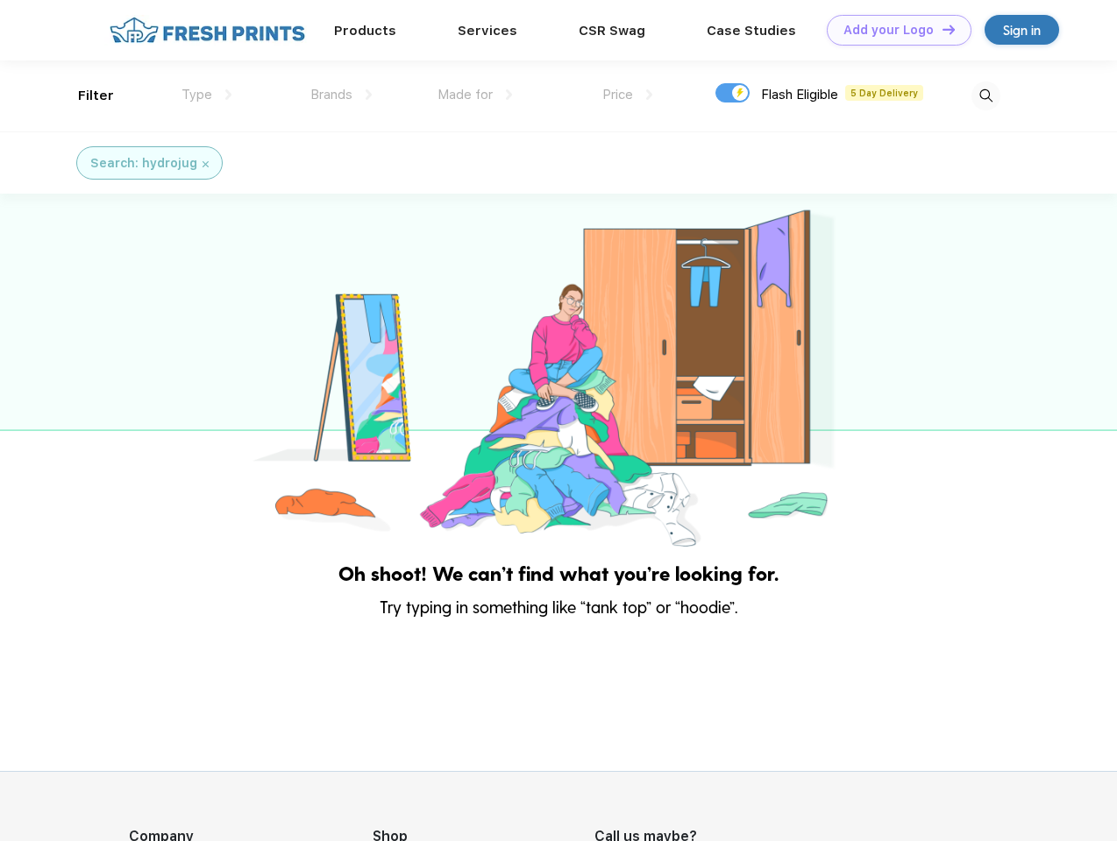 Image resolution: width=1117 pixels, height=841 pixels. I want to click on div: Filter, so click(96, 96).